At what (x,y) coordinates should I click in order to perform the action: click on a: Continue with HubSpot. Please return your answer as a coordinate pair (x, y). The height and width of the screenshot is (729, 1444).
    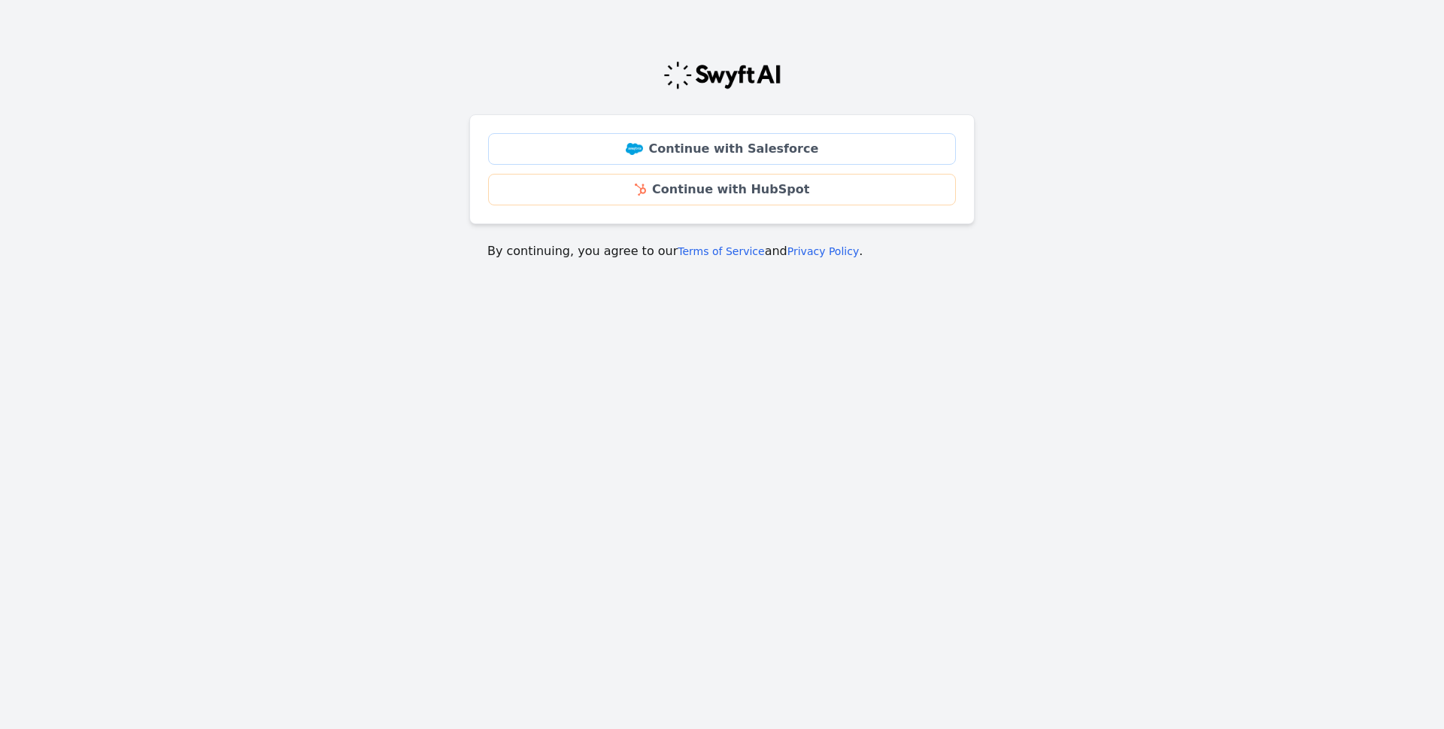
    Looking at the image, I should click on (722, 190).